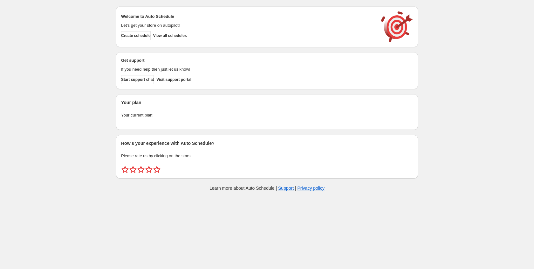 The image size is (534, 269). I want to click on span: Start support chat, so click(137, 80).